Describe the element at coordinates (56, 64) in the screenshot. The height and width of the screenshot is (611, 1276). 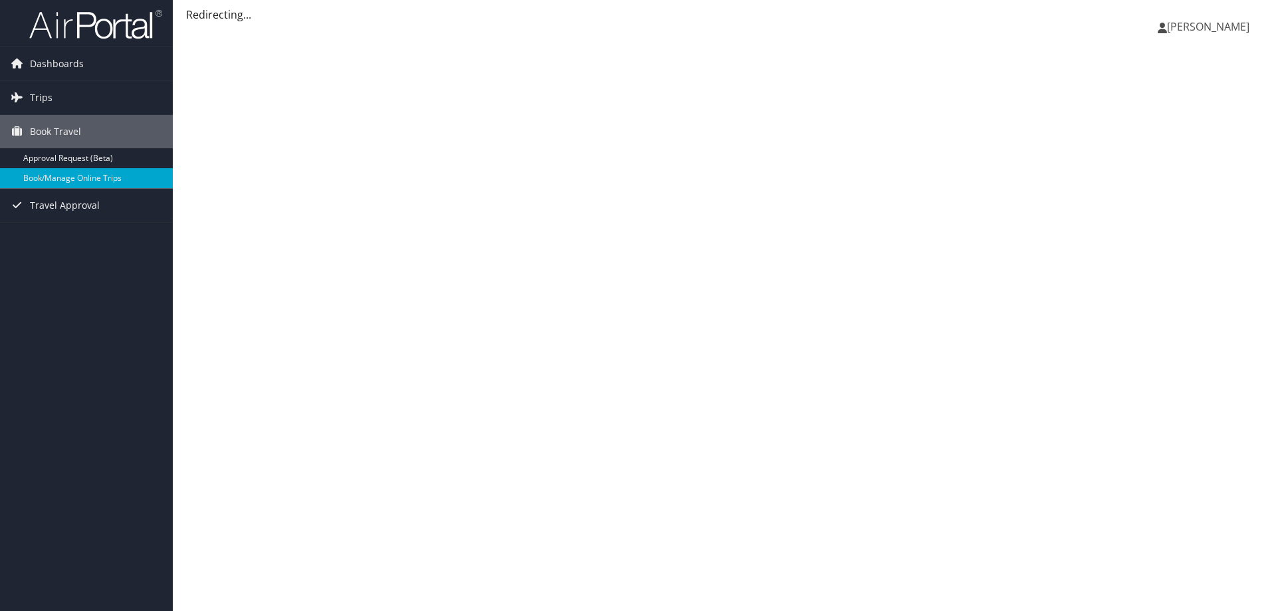
I see `span: Dashboards` at that location.